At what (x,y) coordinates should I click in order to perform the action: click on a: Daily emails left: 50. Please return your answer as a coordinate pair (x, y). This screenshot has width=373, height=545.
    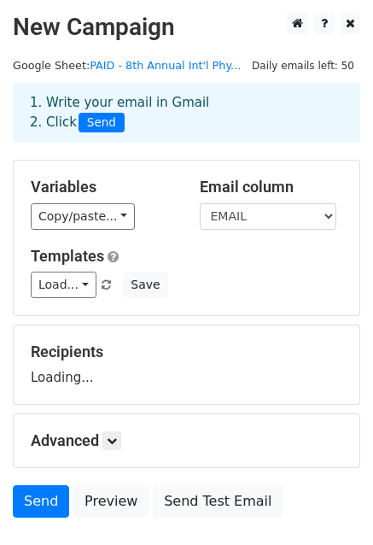
    Looking at the image, I should click on (303, 65).